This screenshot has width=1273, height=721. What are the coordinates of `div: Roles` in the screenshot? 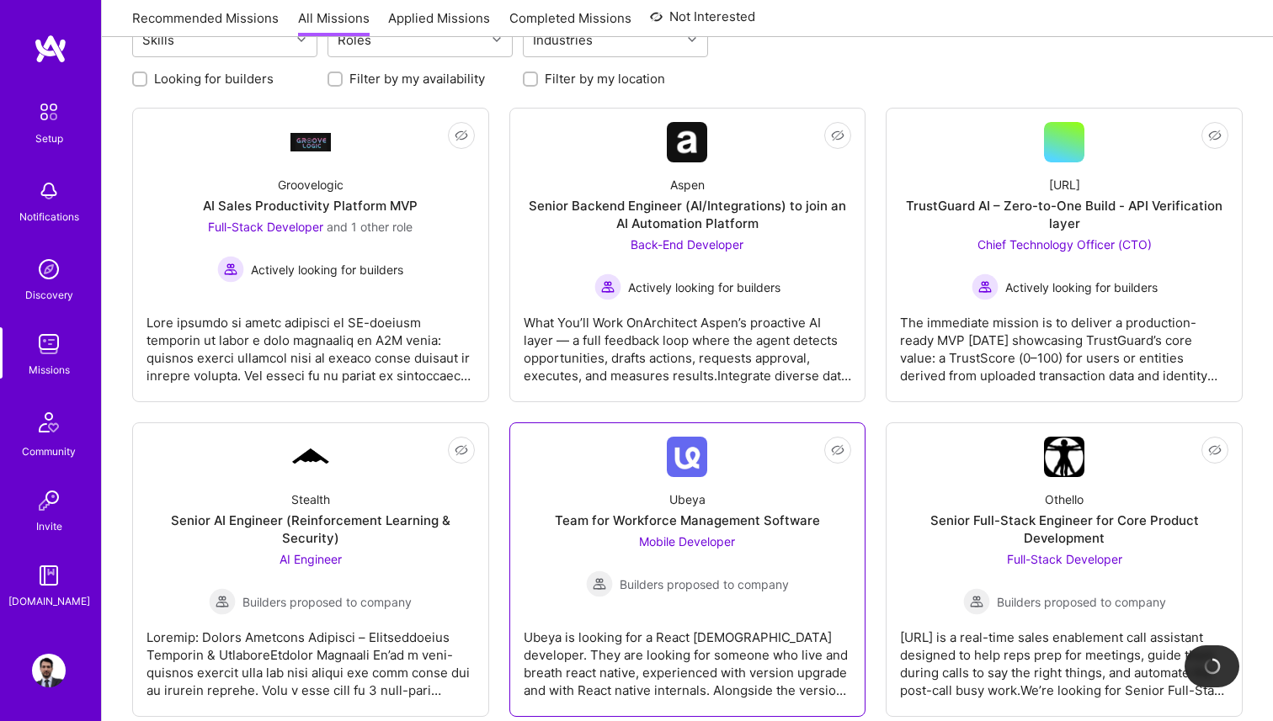 It's located at (354, 40).